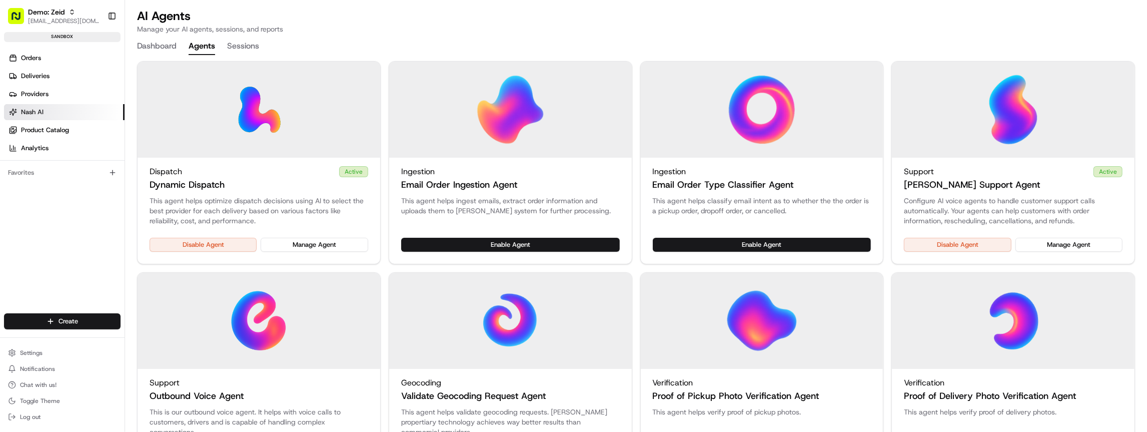 This screenshot has width=1147, height=432. I want to click on span: Log out, so click(30, 417).